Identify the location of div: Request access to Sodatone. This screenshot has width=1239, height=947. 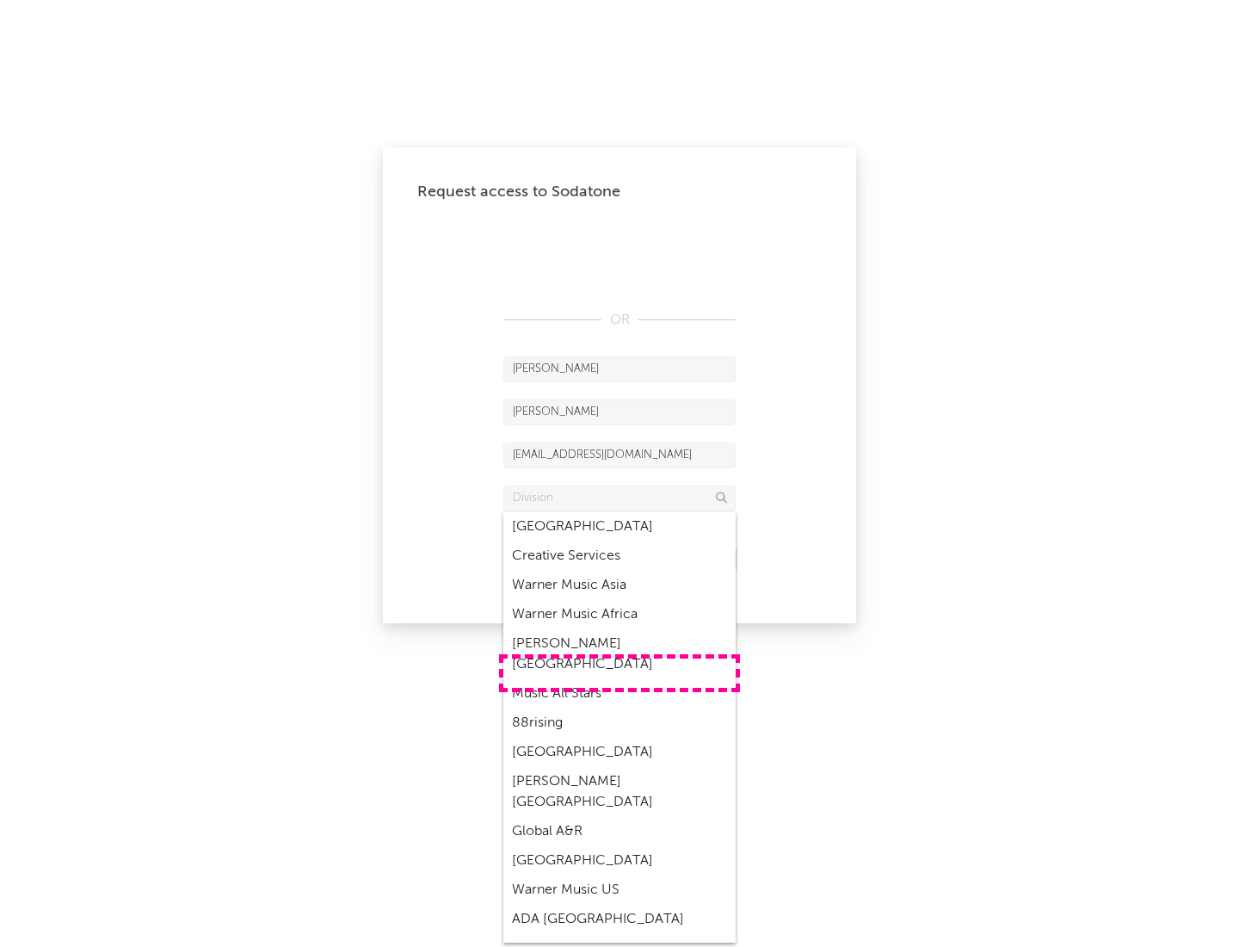
(620, 192).